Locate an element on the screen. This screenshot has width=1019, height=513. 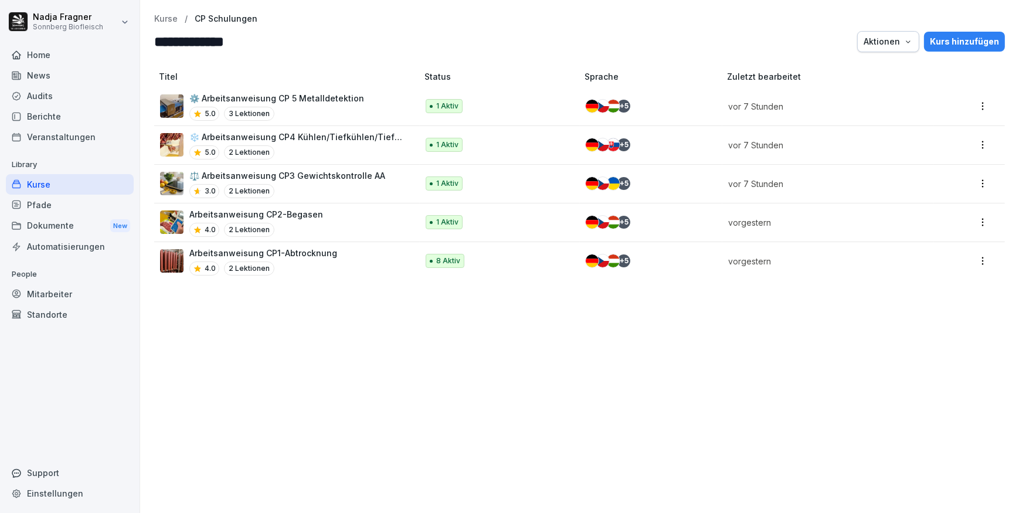
a: Berichte is located at coordinates (70, 116).